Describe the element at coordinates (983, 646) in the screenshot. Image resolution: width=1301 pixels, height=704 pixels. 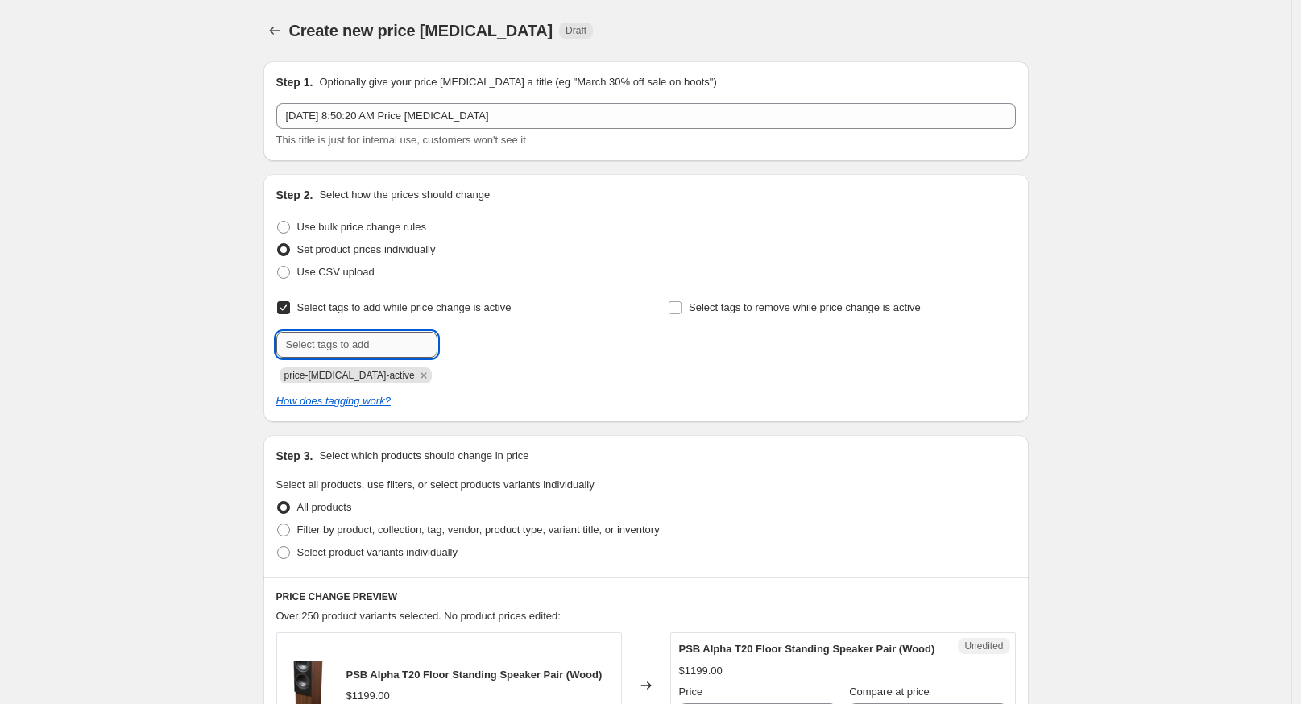
I see `span: Unedited` at that location.